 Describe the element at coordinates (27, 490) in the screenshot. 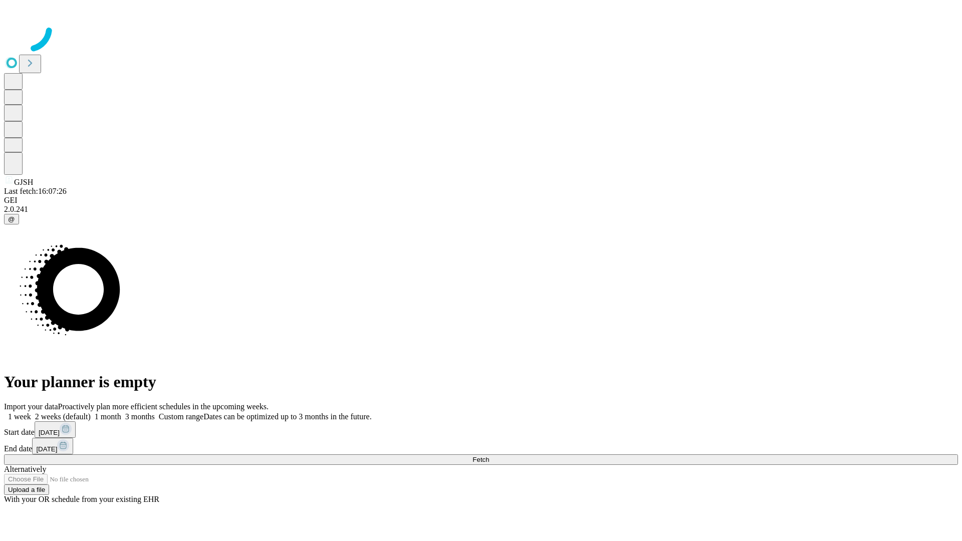

I see `button: Upload a file` at that location.